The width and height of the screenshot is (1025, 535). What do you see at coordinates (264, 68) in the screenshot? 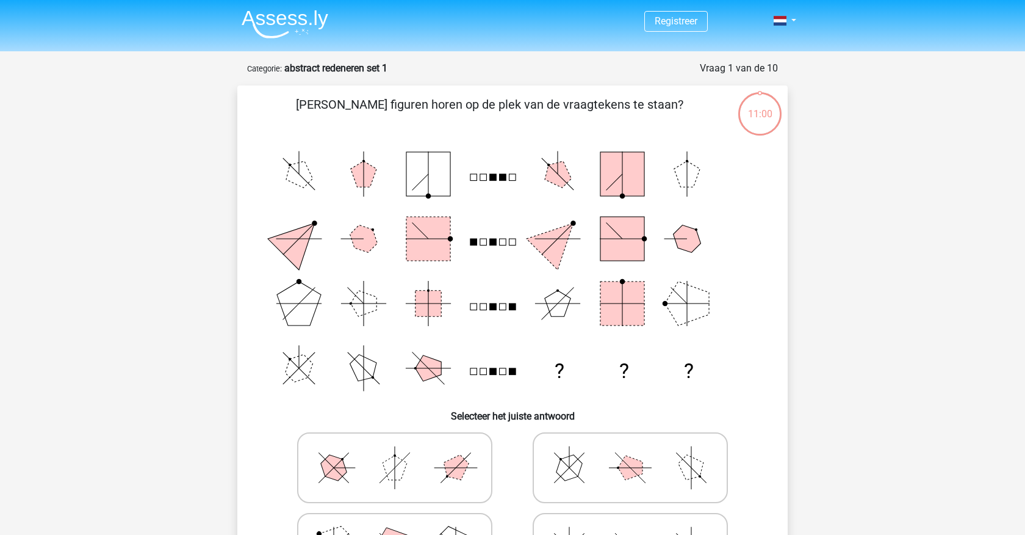
I see `small: Categorie:` at bounding box center [264, 68].